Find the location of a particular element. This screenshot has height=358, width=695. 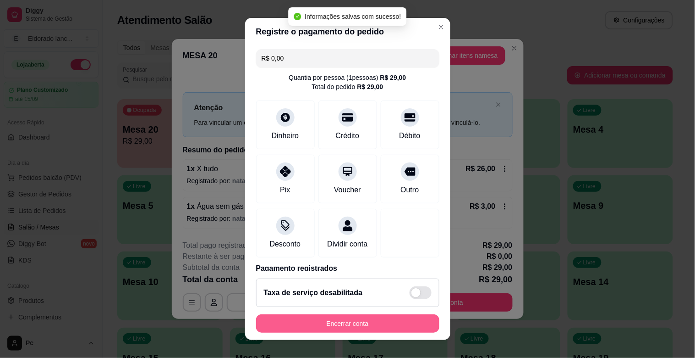

button: Encerrar conta is located at coordinates (348, 323).